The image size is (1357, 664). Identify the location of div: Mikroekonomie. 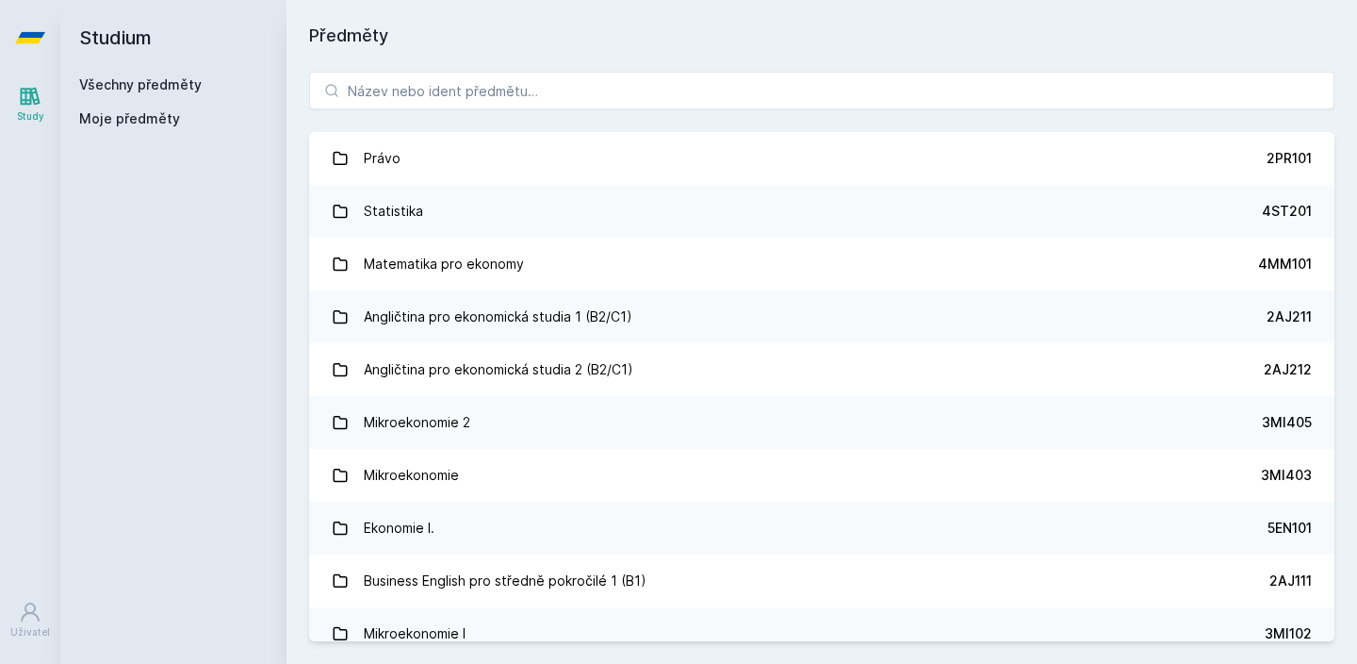
(411, 475).